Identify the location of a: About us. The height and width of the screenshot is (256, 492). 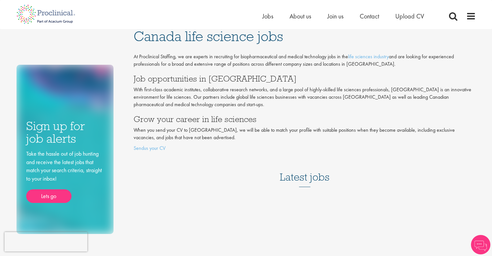
(300, 16).